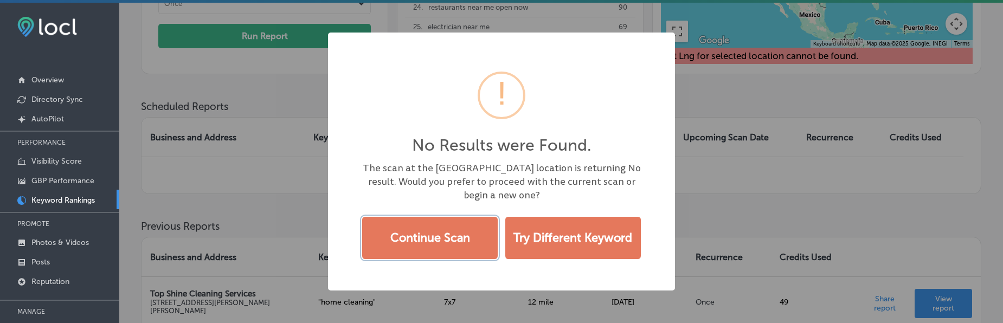 The height and width of the screenshot is (323, 1003). Describe the element at coordinates (48, 80) in the screenshot. I see `p: Overview` at that location.